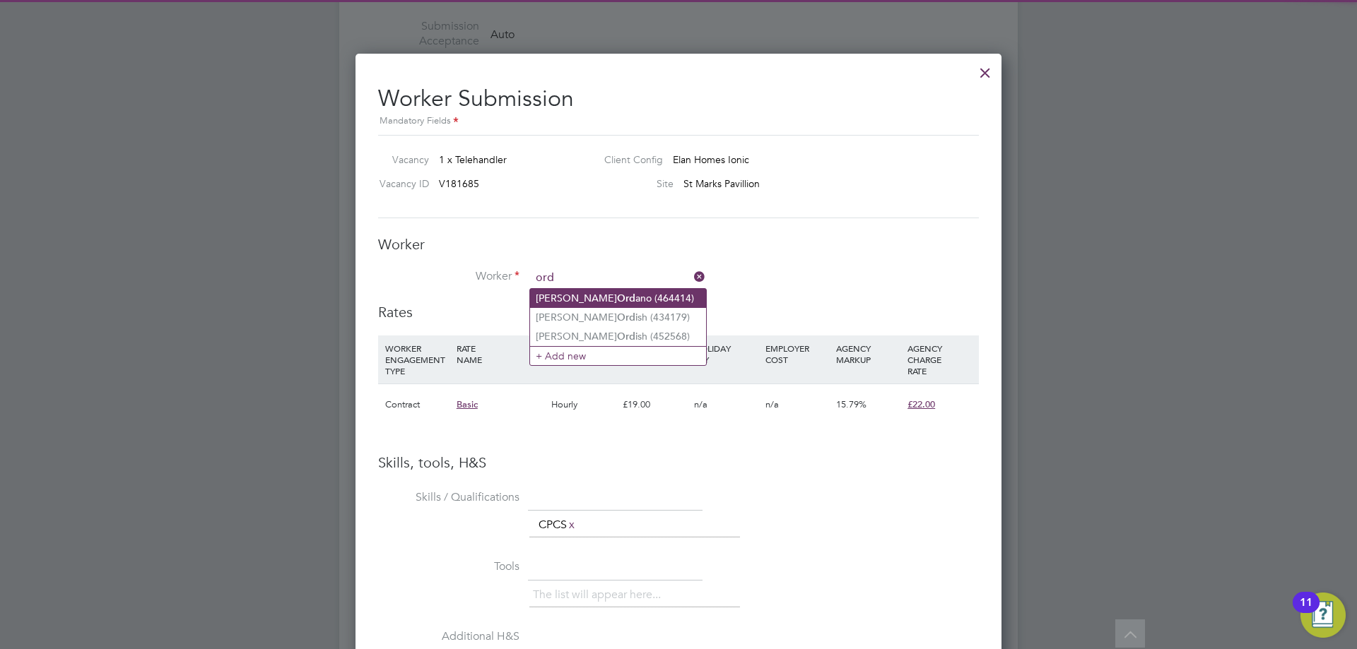 The height and width of the screenshot is (649, 1357). What do you see at coordinates (449, 637) in the screenshot?
I see `label: Additional H&S` at bounding box center [449, 637].